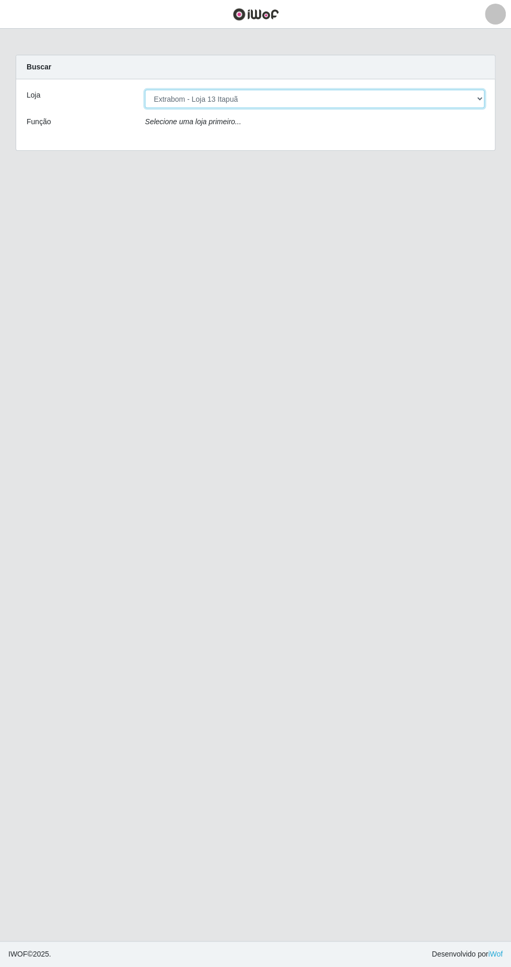 This screenshot has width=511, height=967. I want to click on span: Desenvolvido por, so click(468, 954).